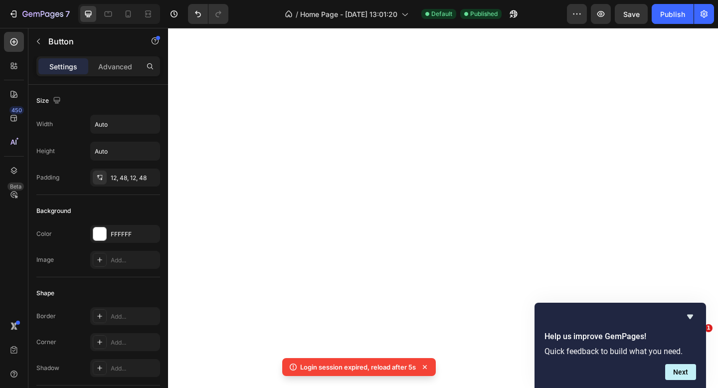  I want to click on p: Quick feedback to build what you need., so click(621, 351).